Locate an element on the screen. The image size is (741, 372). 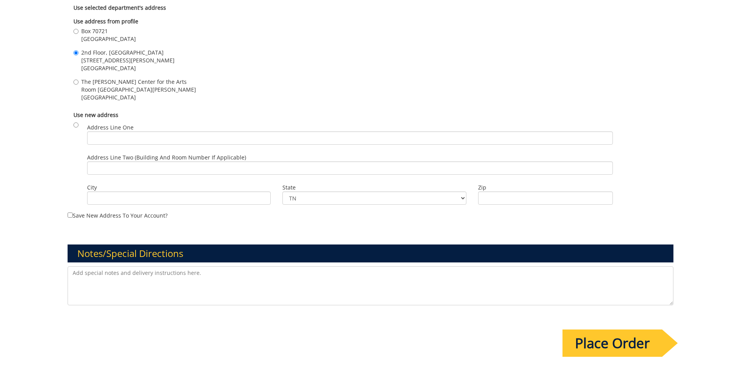
b: Use new address is located at coordinates (96, 115).